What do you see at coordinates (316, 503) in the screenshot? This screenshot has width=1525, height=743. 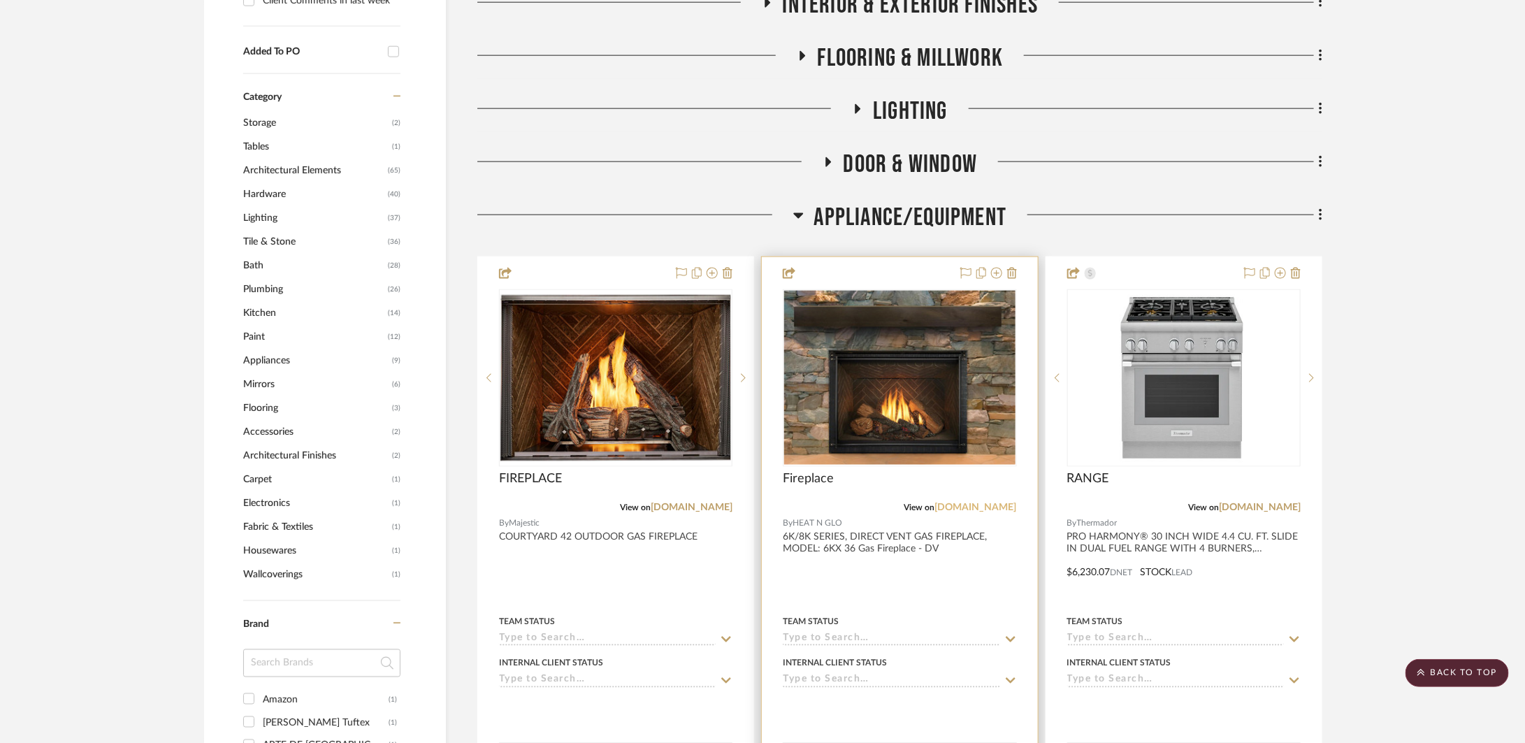 I see `span: Electronics` at bounding box center [316, 503].